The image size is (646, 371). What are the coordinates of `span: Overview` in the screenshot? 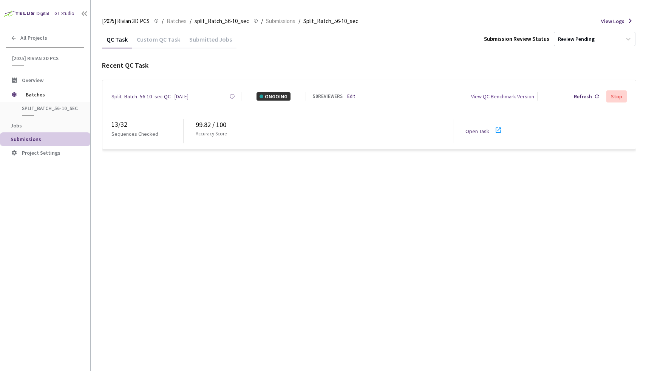 It's located at (32, 80).